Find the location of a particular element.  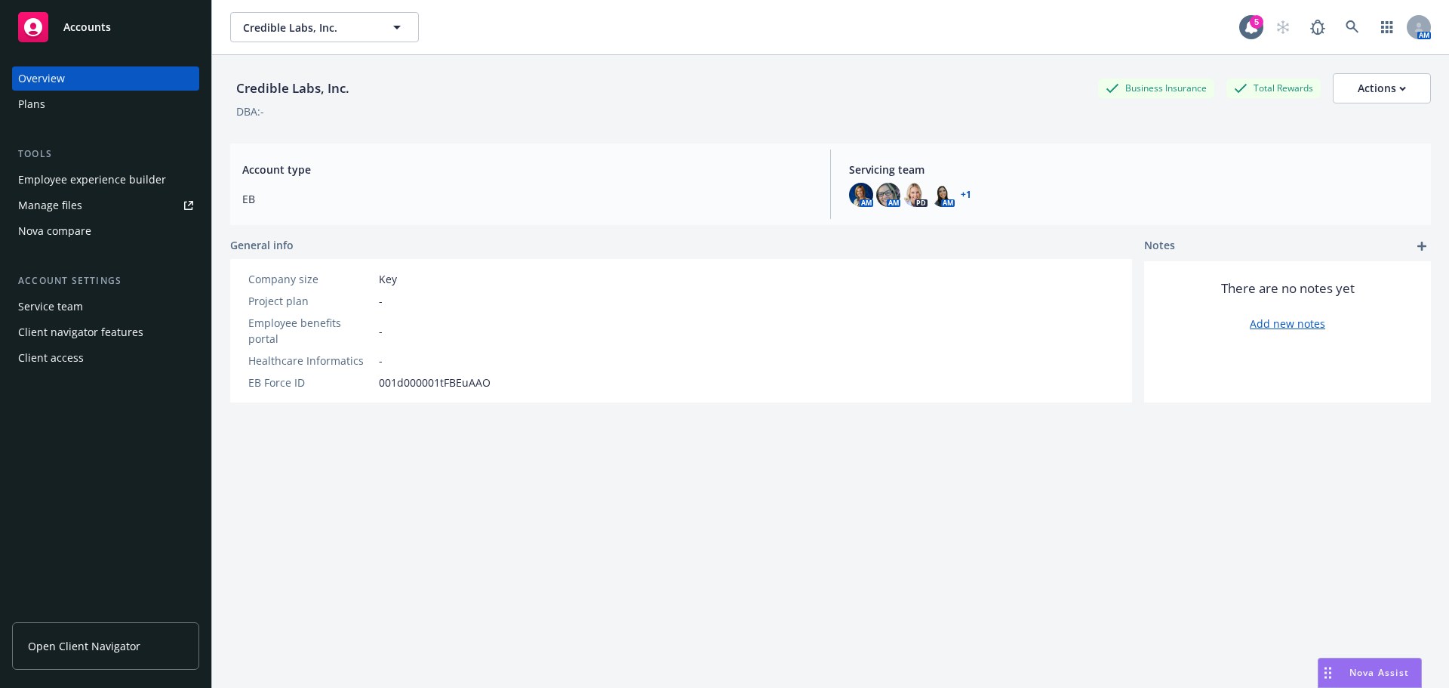

div: Nova compare is located at coordinates (54, 231).